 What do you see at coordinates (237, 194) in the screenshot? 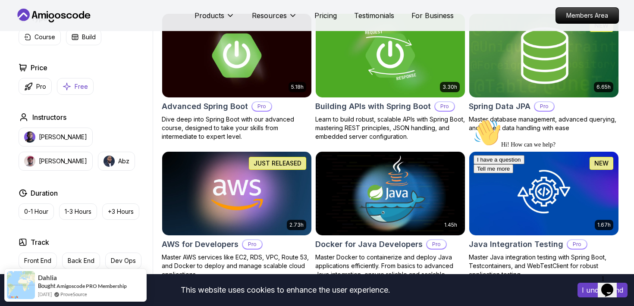
I see `img: AWS for Developers card` at bounding box center [237, 194].